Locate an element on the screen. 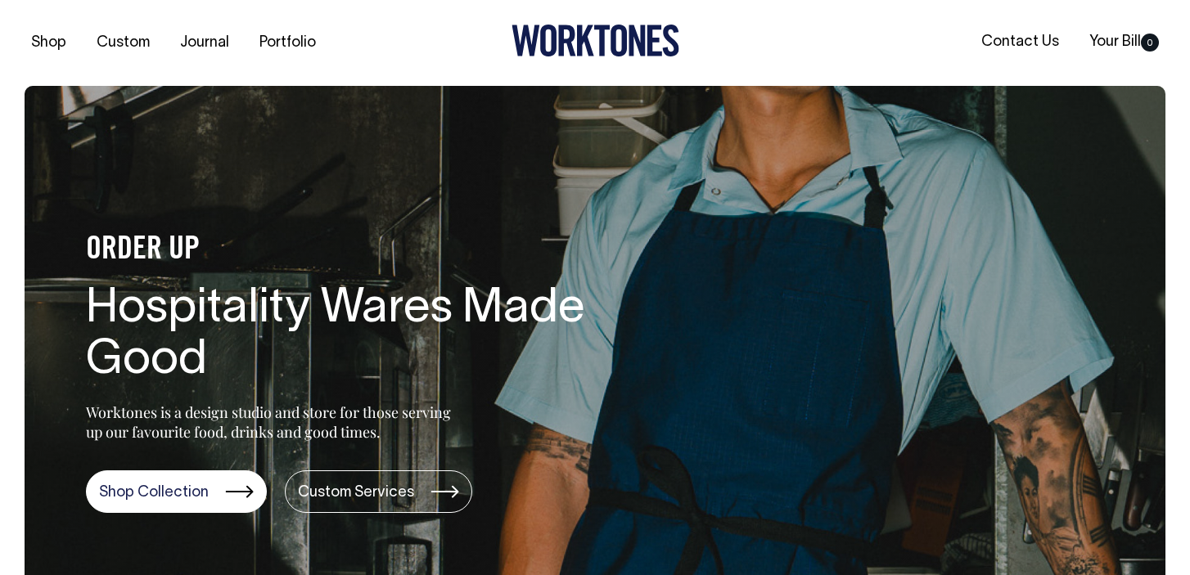 Image resolution: width=1190 pixels, height=575 pixels. a: Contact Us is located at coordinates (1020, 42).